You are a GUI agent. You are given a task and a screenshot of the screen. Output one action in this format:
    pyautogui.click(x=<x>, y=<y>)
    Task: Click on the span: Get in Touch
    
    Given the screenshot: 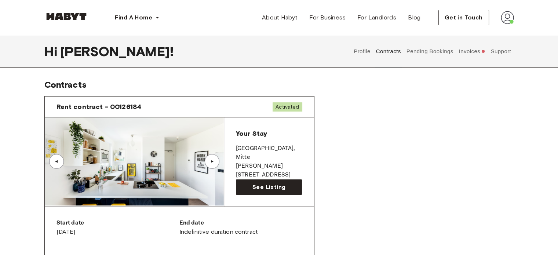 What is the action you would take?
    pyautogui.click(x=464, y=18)
    